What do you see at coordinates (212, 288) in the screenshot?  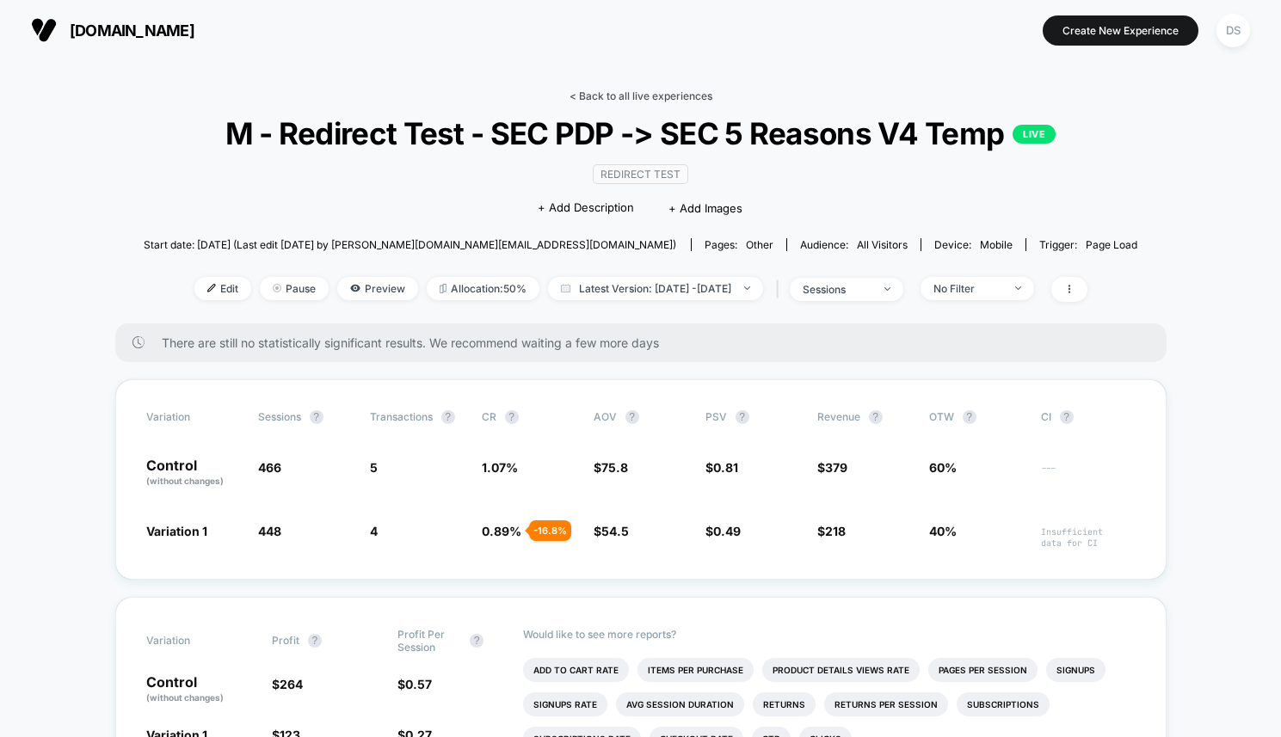 I see `img: edit` at bounding box center [212, 288].